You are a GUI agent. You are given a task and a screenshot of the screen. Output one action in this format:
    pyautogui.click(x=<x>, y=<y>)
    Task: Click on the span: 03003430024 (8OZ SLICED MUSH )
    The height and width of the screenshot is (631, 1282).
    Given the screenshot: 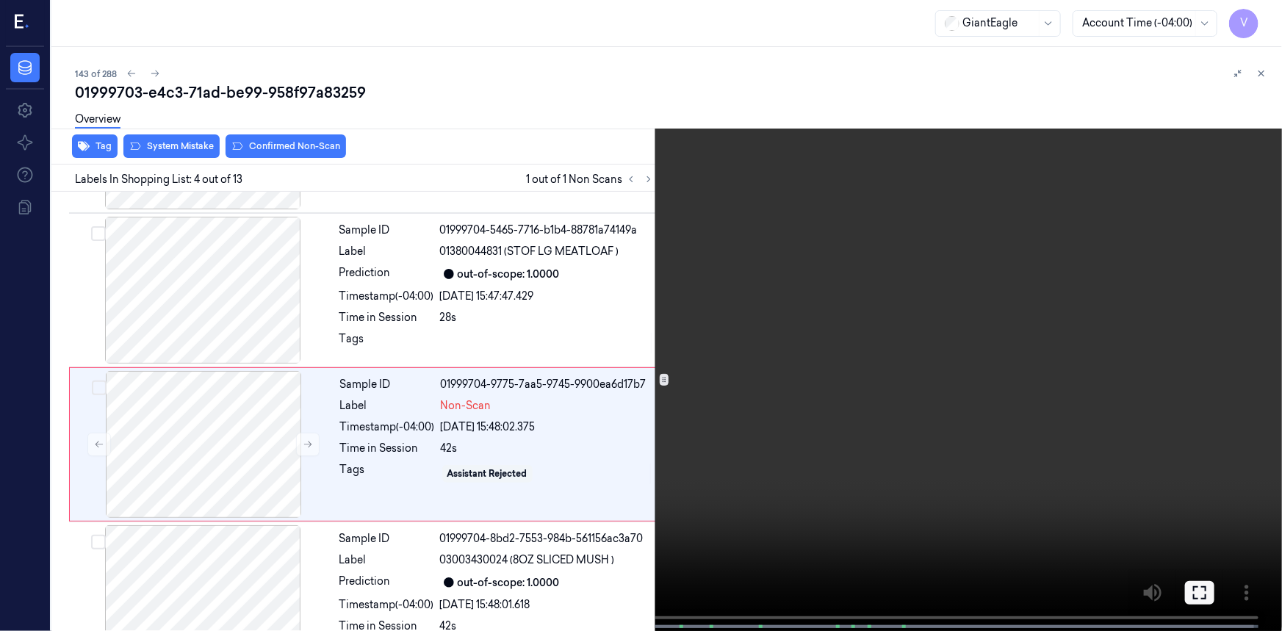 What is the action you would take?
    pyautogui.click(x=528, y=560)
    